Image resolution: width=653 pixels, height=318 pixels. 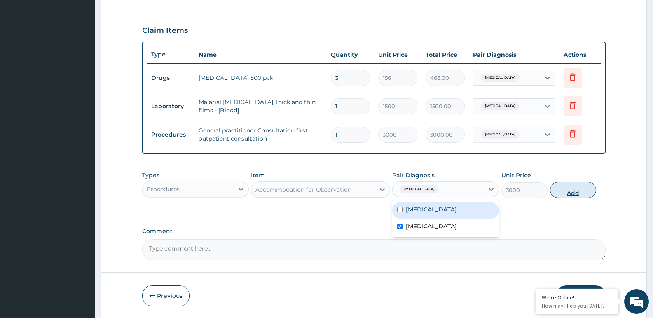 I want to click on div: Minimize live chat window, so click(x=145, y=14).